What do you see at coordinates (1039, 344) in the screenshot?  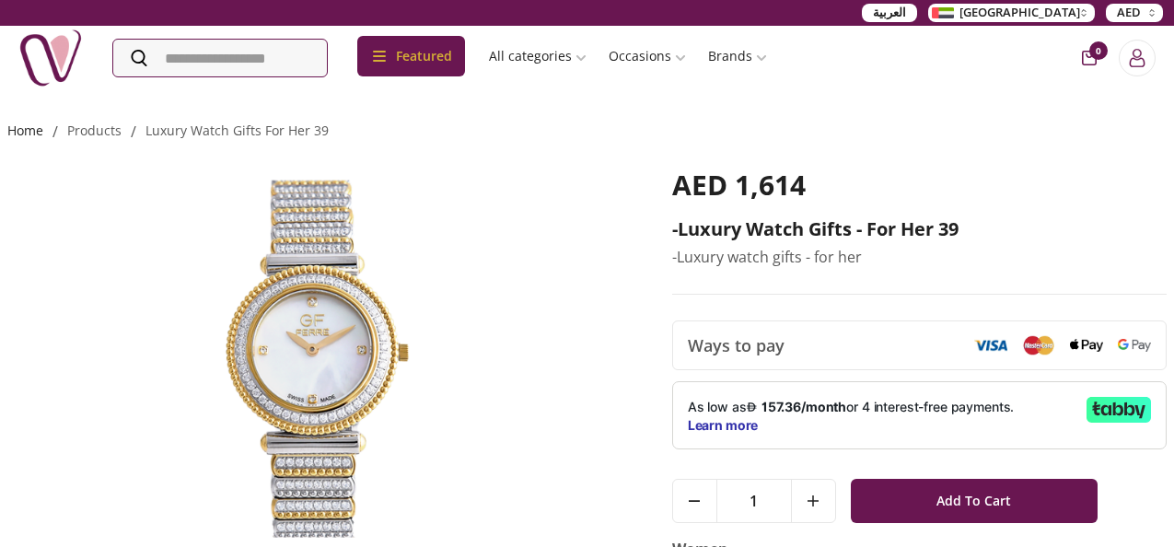 I see `img: Mastercard` at bounding box center [1039, 344].